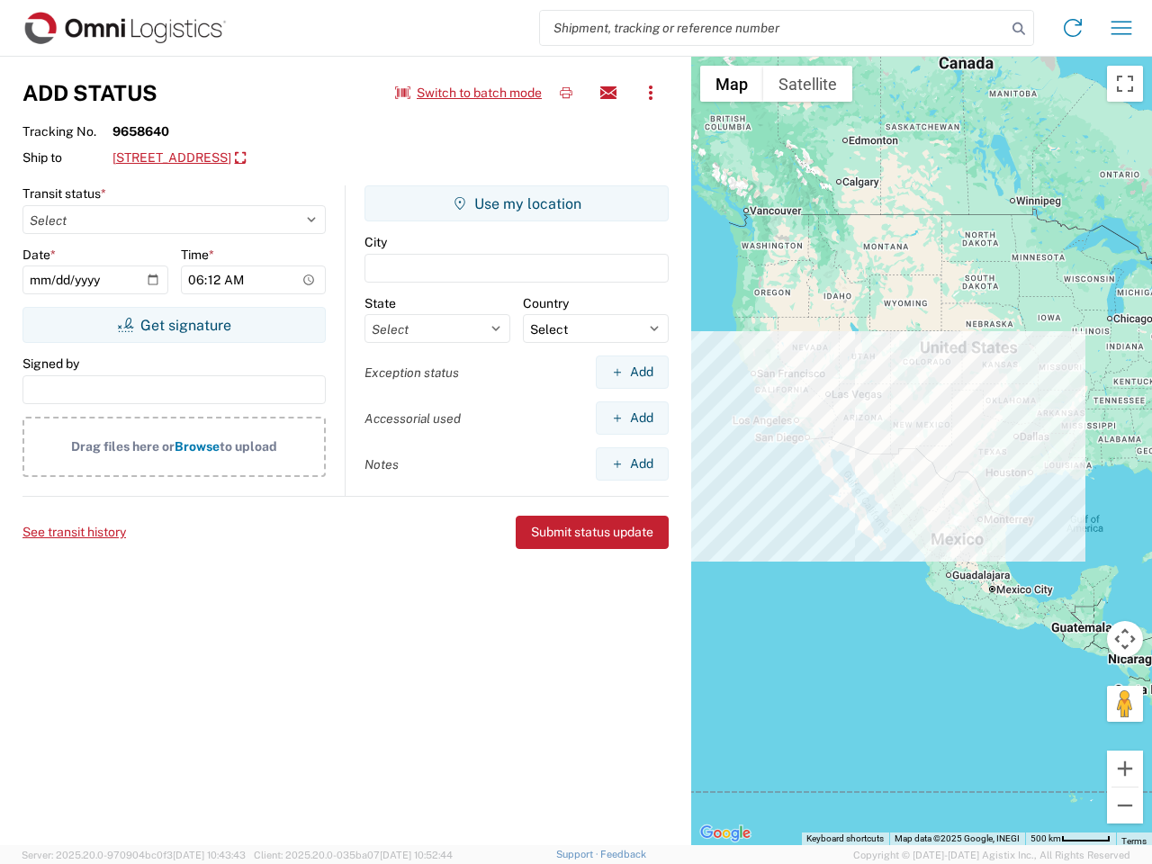  Describe the element at coordinates (382, 465) in the screenshot. I see `label: Notes` at that location.